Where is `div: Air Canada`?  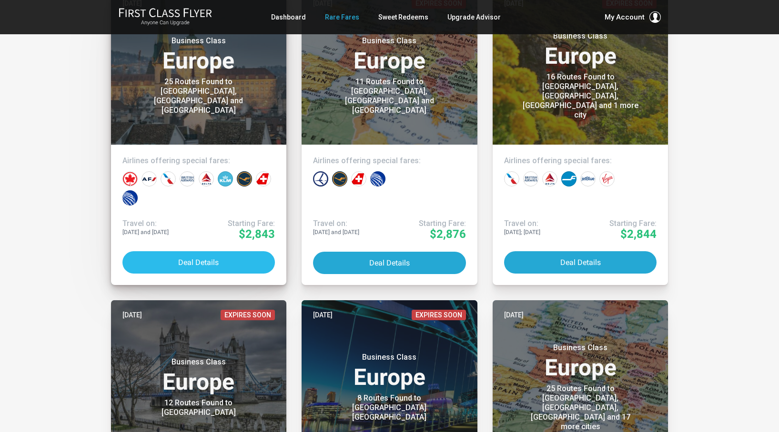 div: Air Canada is located at coordinates (130, 179).